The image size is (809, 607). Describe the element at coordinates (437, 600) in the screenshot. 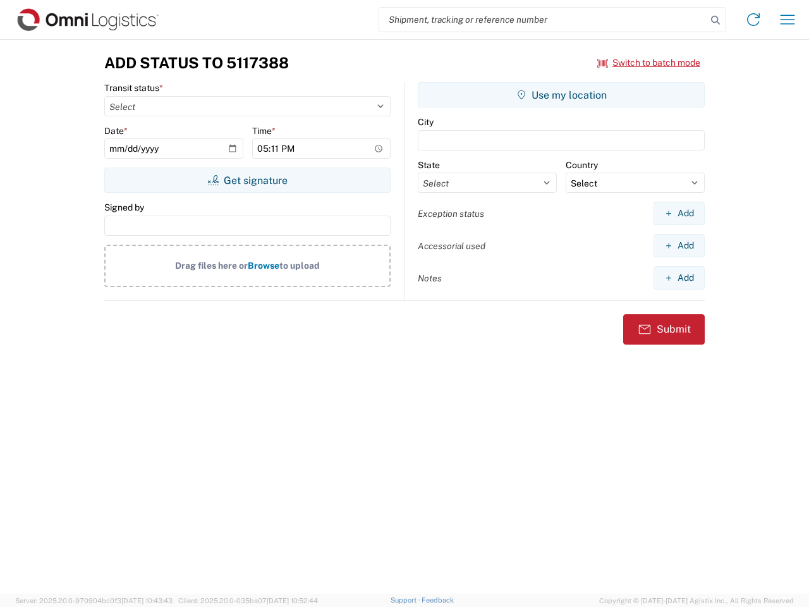

I see `a: Feedback` at that location.